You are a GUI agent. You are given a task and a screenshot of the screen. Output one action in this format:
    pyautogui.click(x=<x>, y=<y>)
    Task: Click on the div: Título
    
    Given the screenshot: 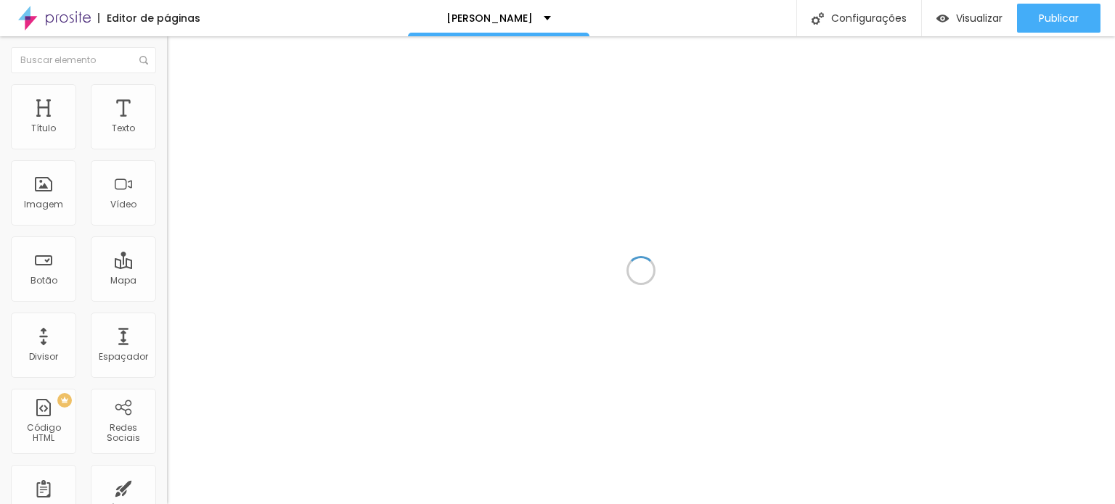 What is the action you would take?
    pyautogui.click(x=44, y=128)
    